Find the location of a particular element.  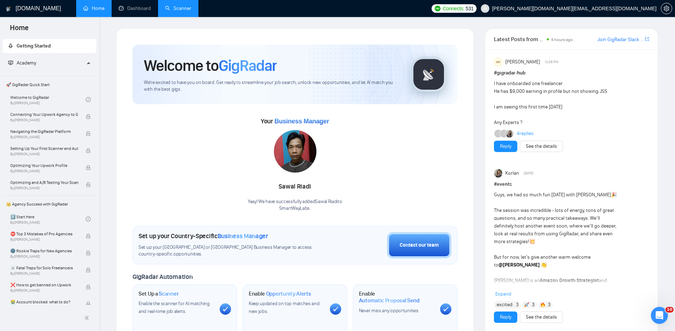

img: gigradar-logo.png is located at coordinates (429, 74).